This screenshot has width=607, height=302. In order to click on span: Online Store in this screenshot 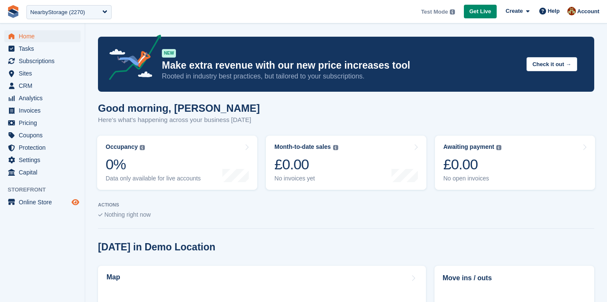, I will do `click(44, 202)`.